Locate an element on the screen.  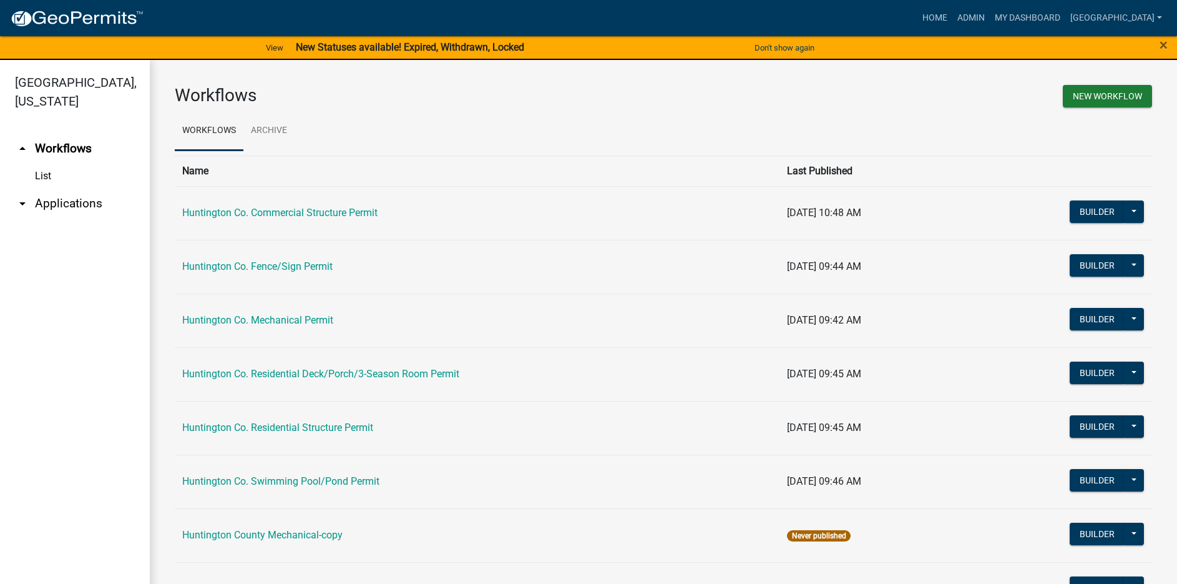
a: Huntington Co. Swimming Pool/Pond Permit is located at coordinates (281, 481).